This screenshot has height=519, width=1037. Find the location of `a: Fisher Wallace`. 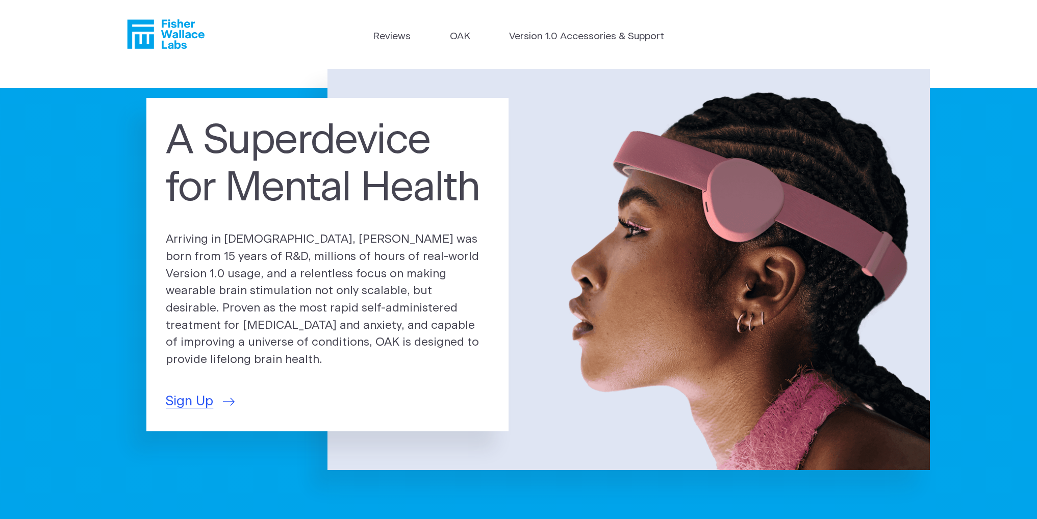

a: Fisher Wallace is located at coordinates (166, 34).